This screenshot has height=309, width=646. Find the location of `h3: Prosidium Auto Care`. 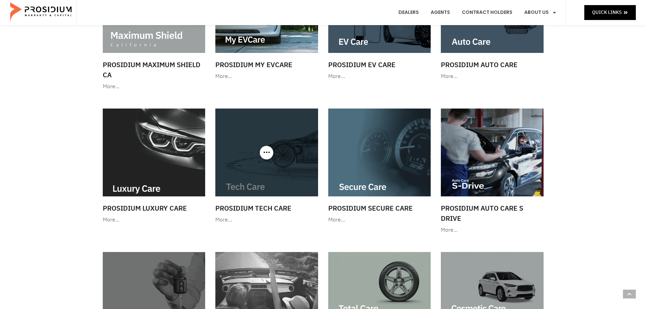

h3: Prosidium Auto Care is located at coordinates (492, 65).